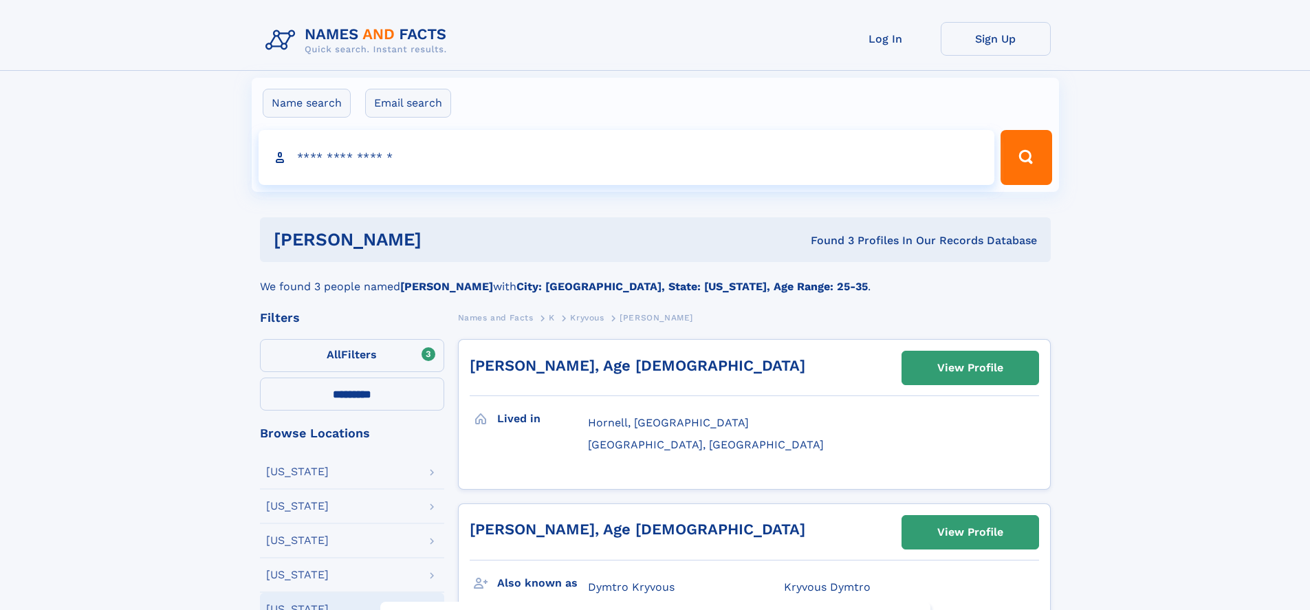  Describe the element at coordinates (586, 318) in the screenshot. I see `span: Kryvous` at that location.